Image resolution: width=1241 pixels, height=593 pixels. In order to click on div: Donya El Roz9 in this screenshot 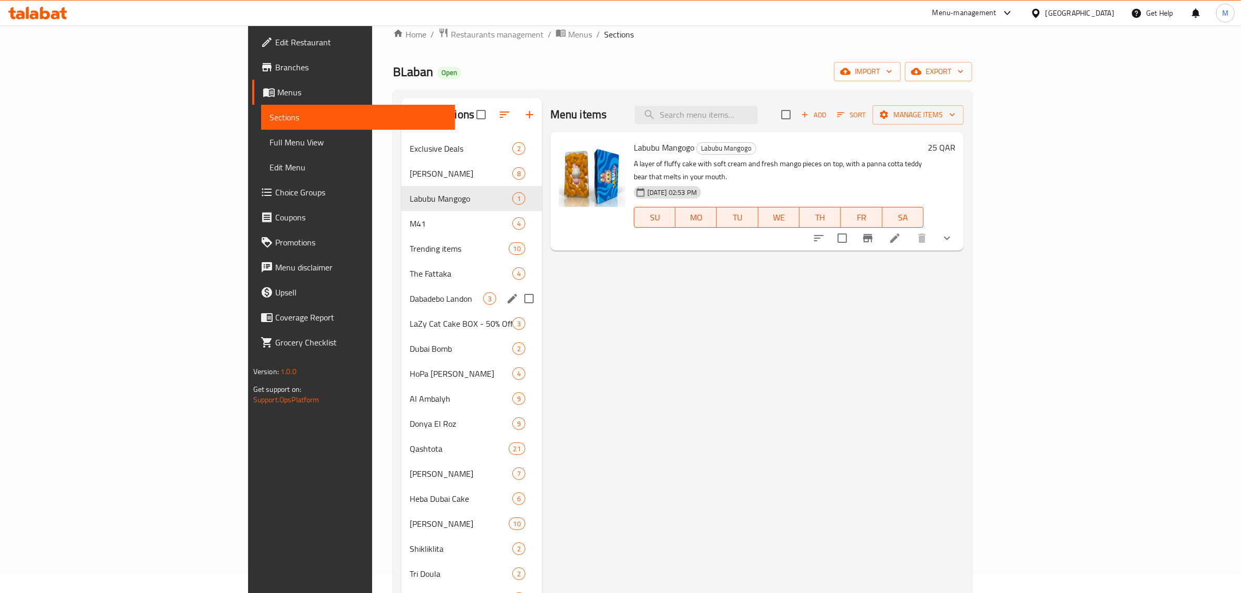, I will do `click(472, 424)`.